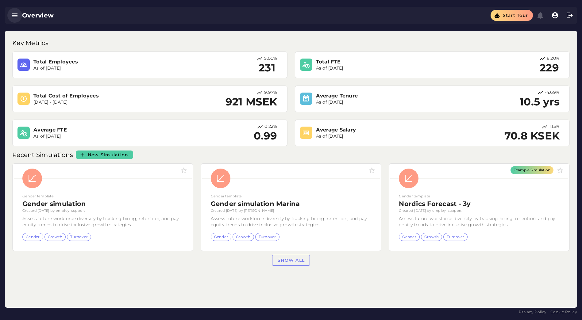  I want to click on span: New Simulation, so click(108, 155).